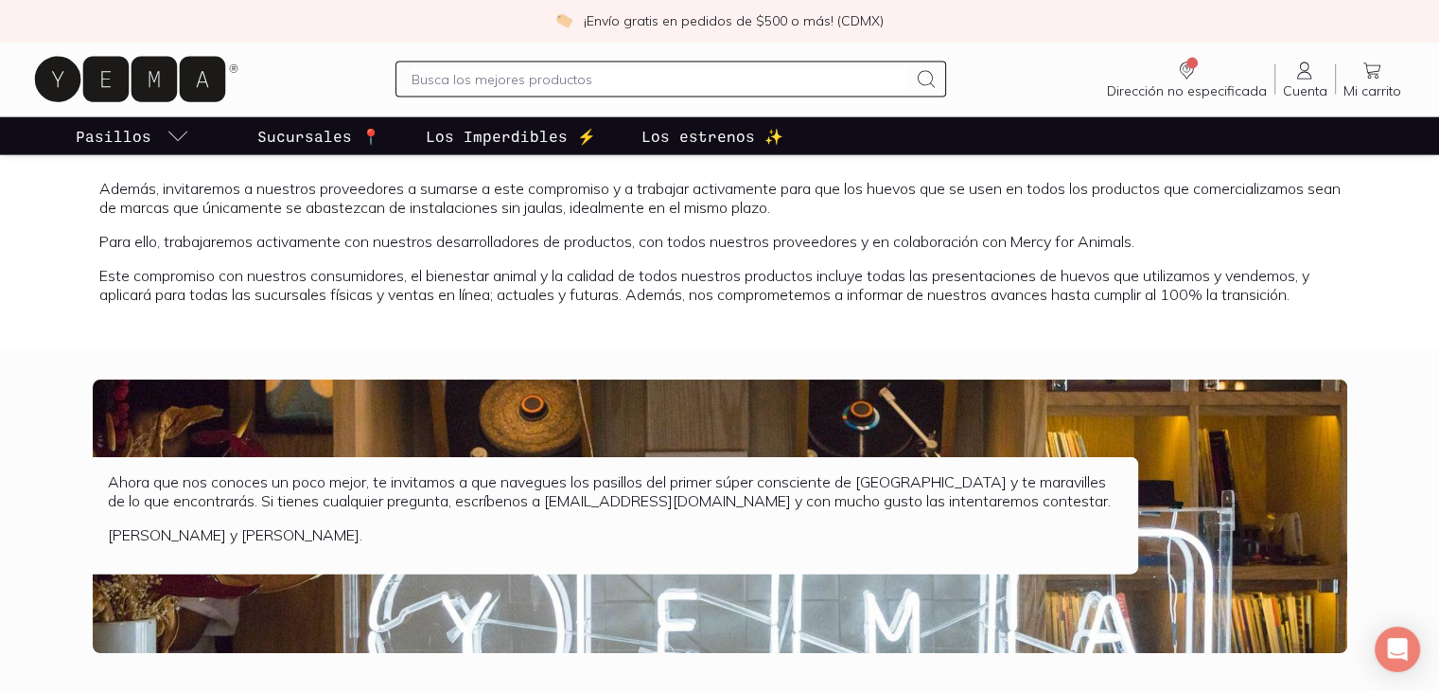  I want to click on a: Cuenta, so click(1305, 79).